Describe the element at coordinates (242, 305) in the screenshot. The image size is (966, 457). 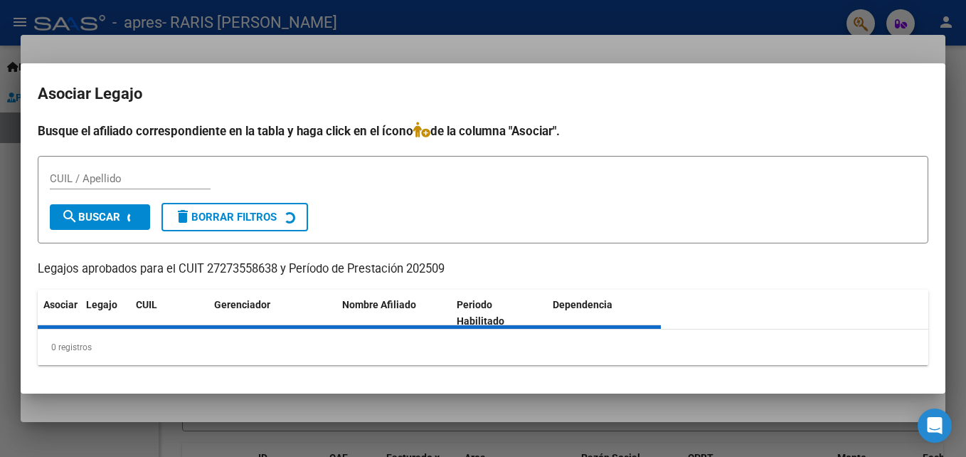
I see `span: Gerenciador` at that location.